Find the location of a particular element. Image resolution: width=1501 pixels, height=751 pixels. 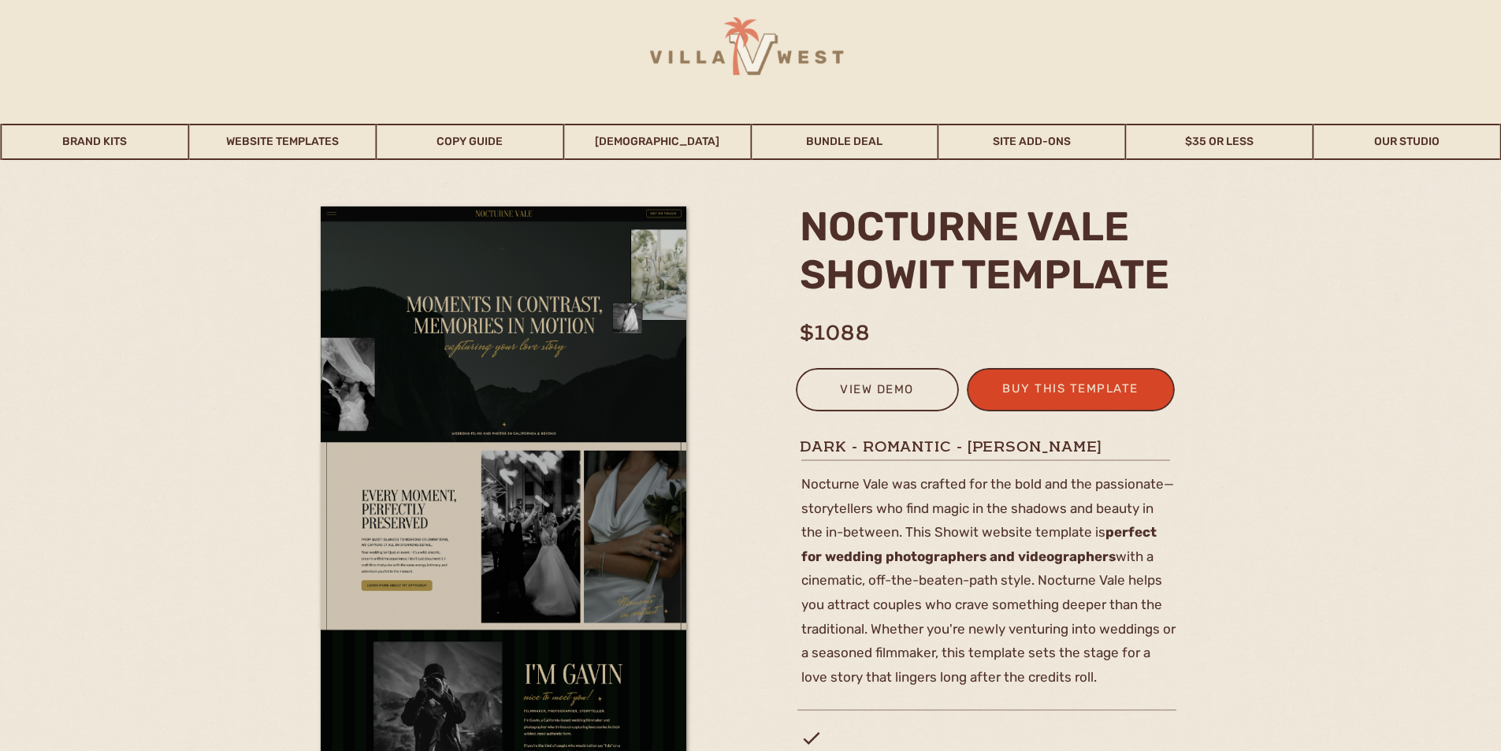

a: Bundle Deal is located at coordinates (845, 142).